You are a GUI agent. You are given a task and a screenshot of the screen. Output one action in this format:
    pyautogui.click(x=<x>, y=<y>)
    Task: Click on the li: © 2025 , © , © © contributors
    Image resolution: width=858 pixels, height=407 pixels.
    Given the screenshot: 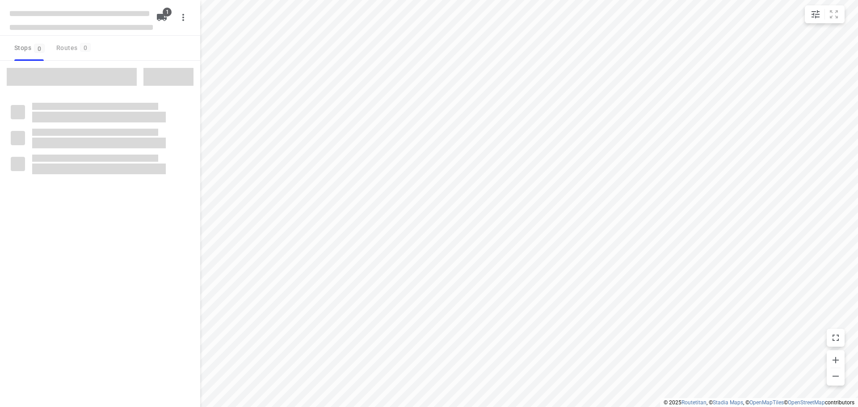 What is the action you would take?
    pyautogui.click(x=759, y=402)
    